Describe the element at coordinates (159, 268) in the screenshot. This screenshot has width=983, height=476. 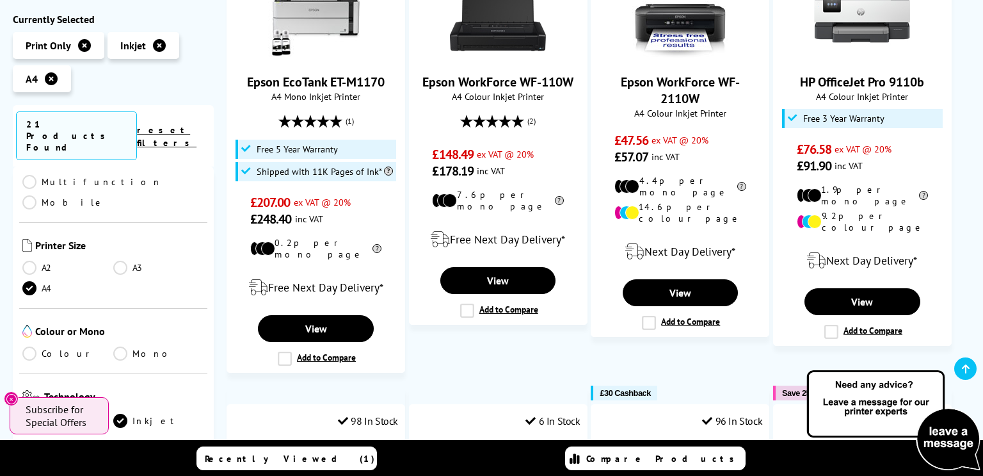
I see `a: A3` at that location.